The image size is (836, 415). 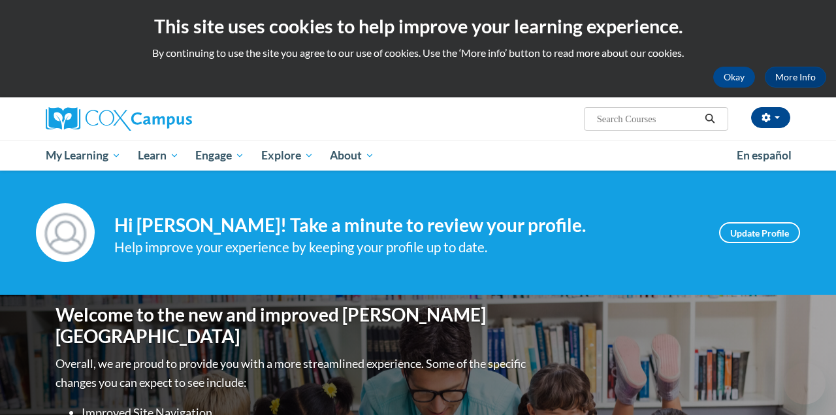 What do you see at coordinates (407, 247) in the screenshot?
I see `div: Help improve your experience by keeping your profile up to date.` at bounding box center [407, 247].